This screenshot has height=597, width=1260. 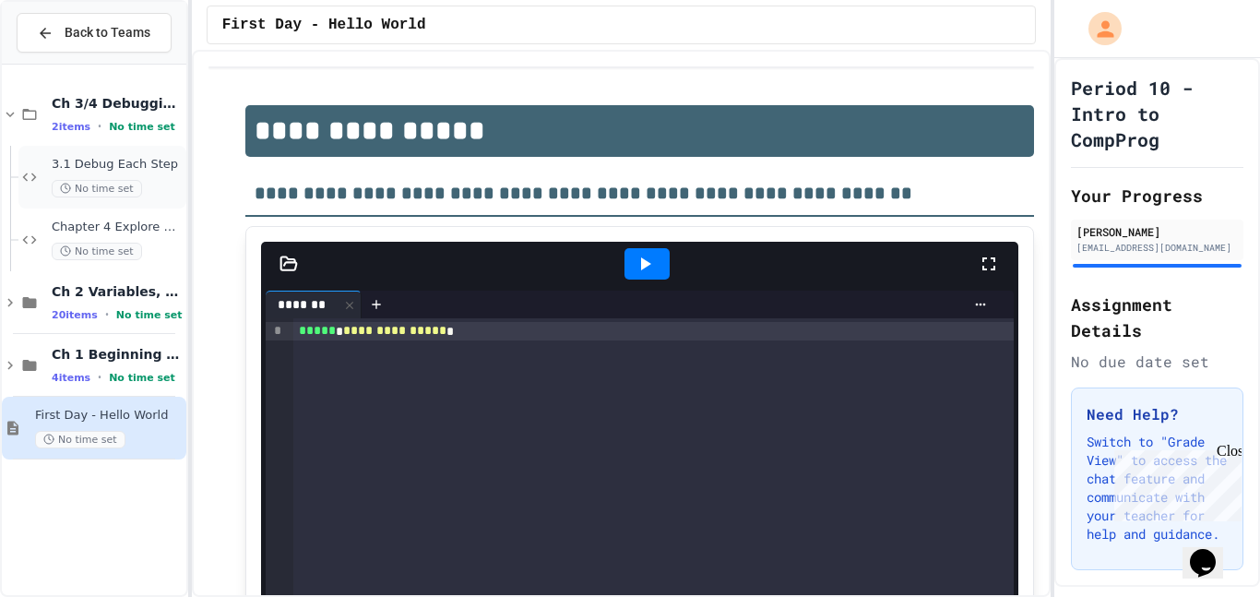 What do you see at coordinates (71, 126) in the screenshot?
I see `span: 2 items` at bounding box center [71, 126].